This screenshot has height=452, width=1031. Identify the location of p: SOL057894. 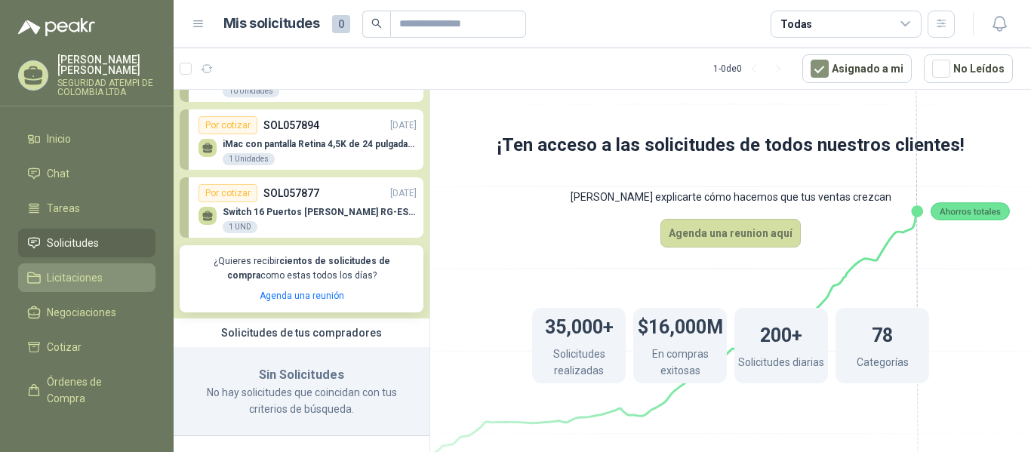
(291, 125).